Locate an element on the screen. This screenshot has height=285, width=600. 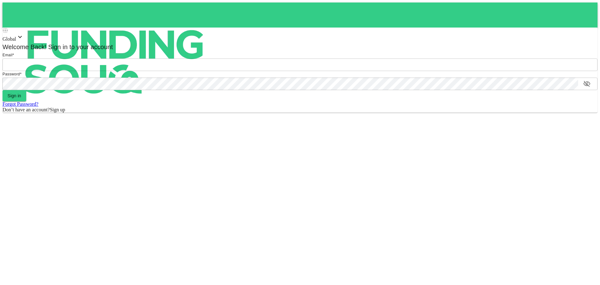
button: Sign in is located at coordinates (14, 96).